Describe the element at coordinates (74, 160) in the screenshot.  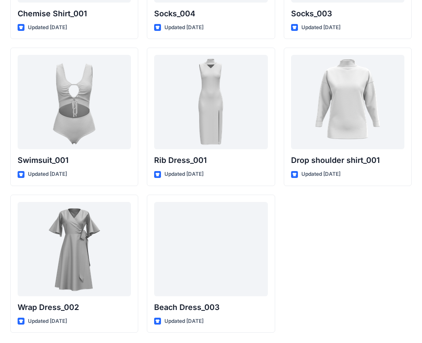
I see `p: Swimsuit_001` at that location.